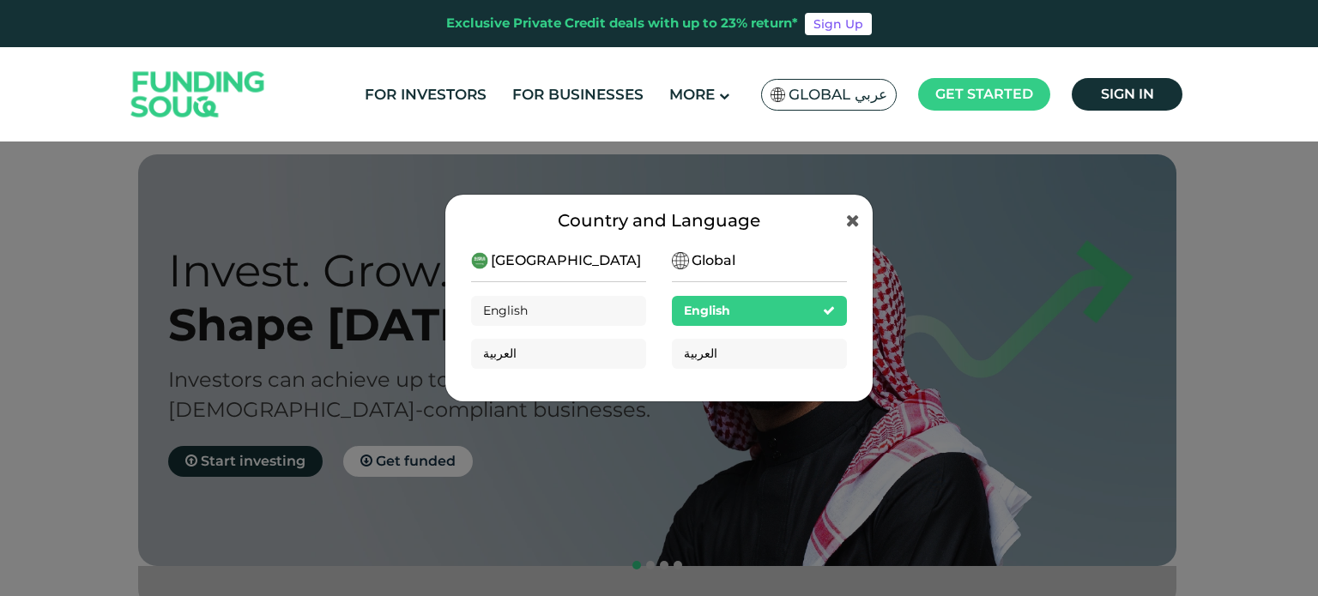  I want to click on div: Exclusive Private Credit deals with up to 23% return*, so click(622, 23).